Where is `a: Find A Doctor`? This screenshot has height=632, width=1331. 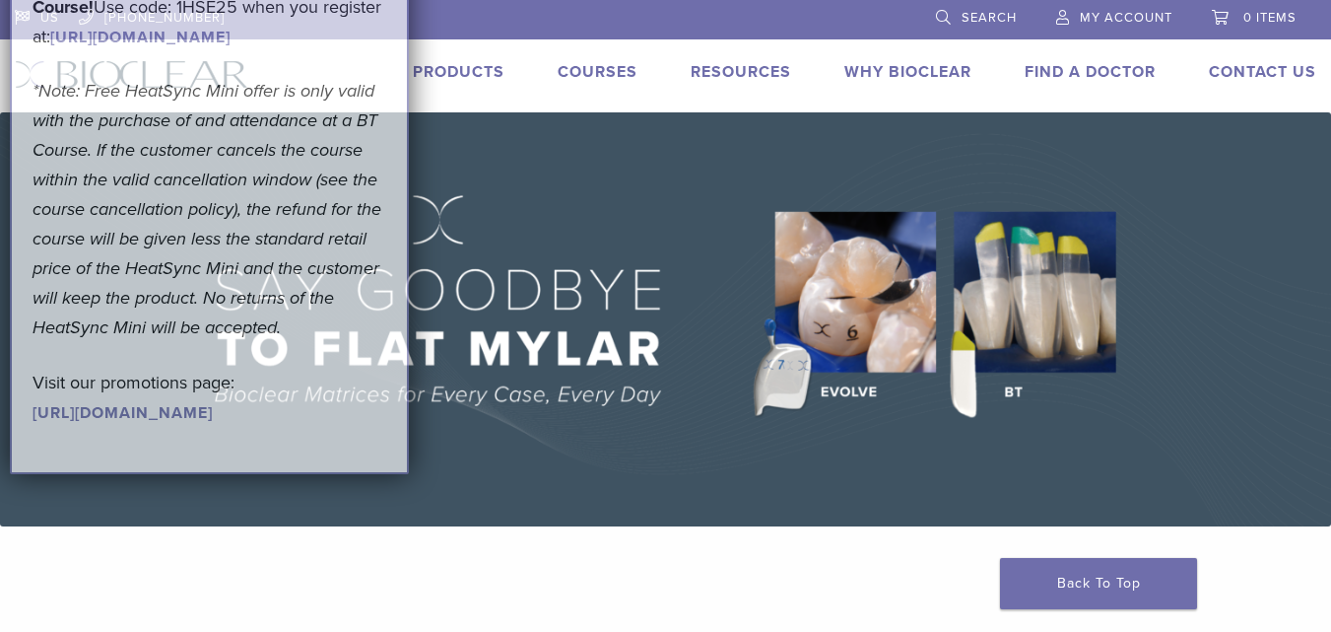
a: Find A Doctor is located at coordinates (1090, 72).